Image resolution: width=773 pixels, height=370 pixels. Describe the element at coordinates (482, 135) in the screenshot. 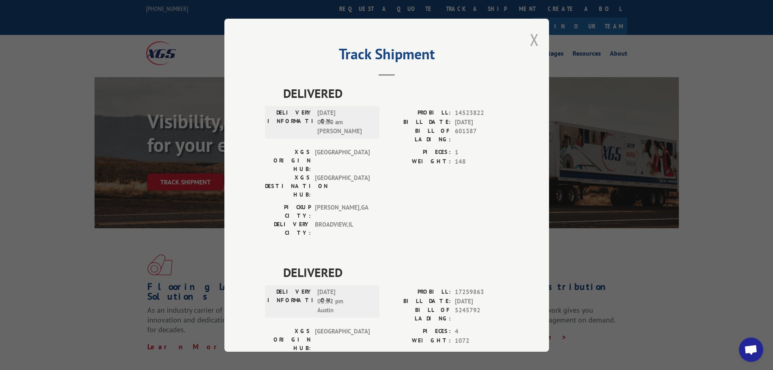

I see `span: 601387` at that location.